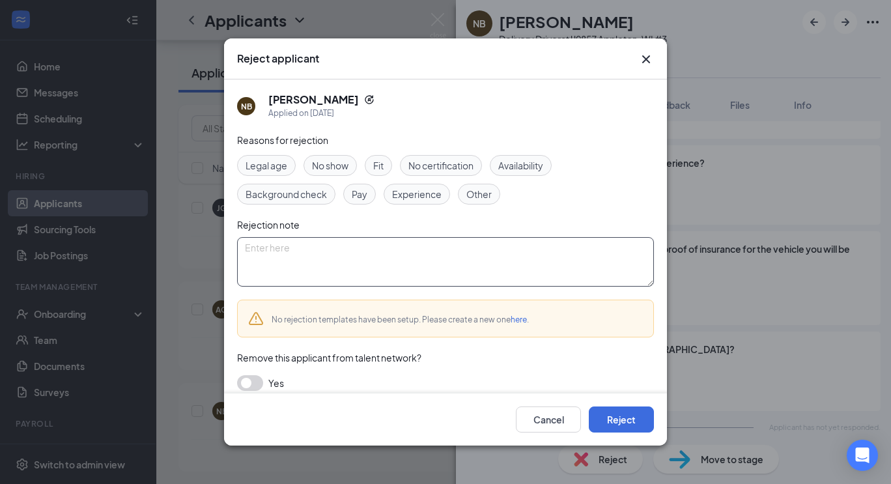 This screenshot has height=484, width=891. I want to click on span: Availability, so click(521, 165).